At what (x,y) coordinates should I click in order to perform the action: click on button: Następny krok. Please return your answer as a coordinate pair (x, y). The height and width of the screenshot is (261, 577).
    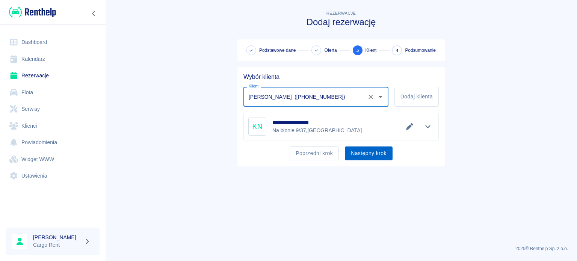
    Looking at the image, I should click on (368, 153).